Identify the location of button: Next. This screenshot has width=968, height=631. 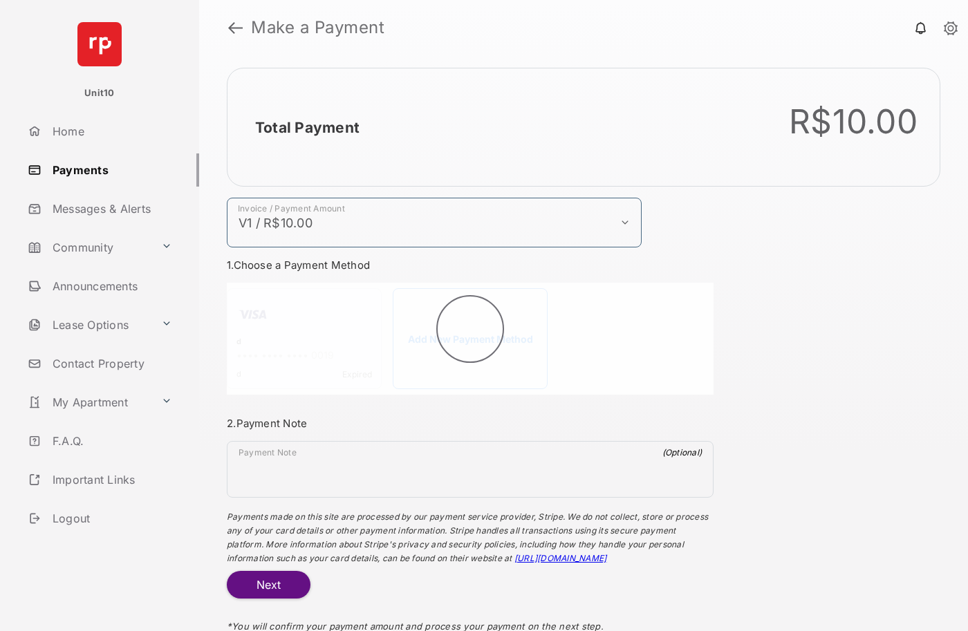
(268, 585).